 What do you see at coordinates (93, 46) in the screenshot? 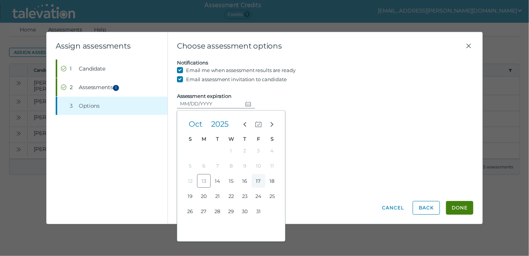
I see `clr-wizard-title: Assign assessments` at bounding box center [93, 46].